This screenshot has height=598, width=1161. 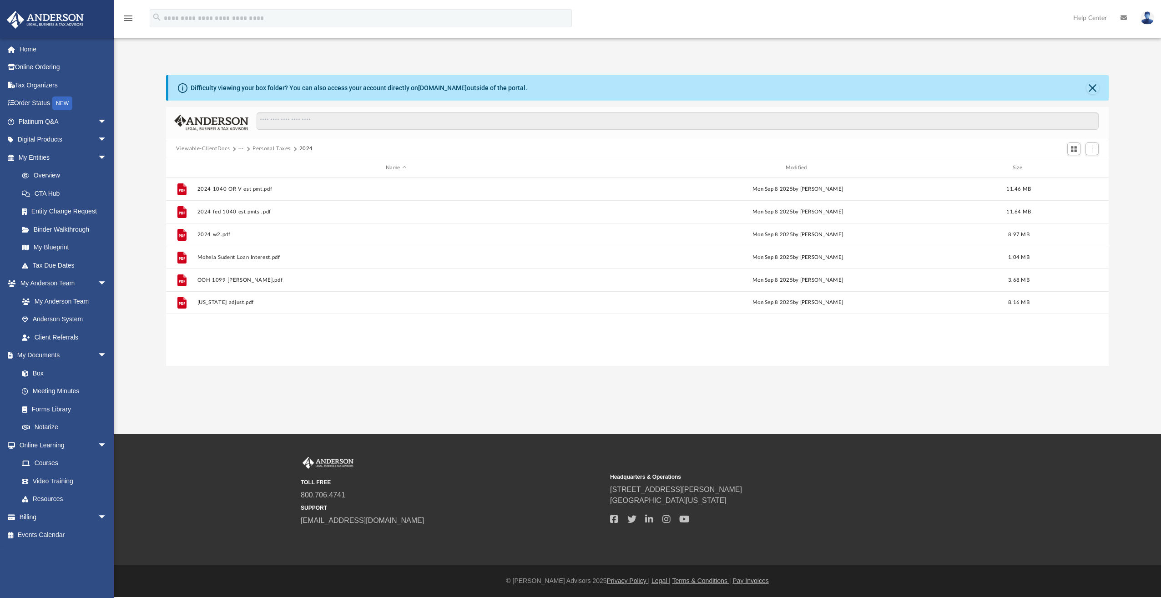 I want to click on a: Binder Walkthrough, so click(x=66, y=229).